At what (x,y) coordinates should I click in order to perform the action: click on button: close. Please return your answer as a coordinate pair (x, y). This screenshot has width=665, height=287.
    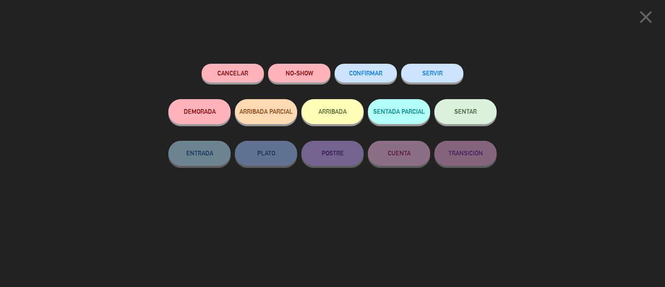
    Looking at the image, I should click on (646, 18).